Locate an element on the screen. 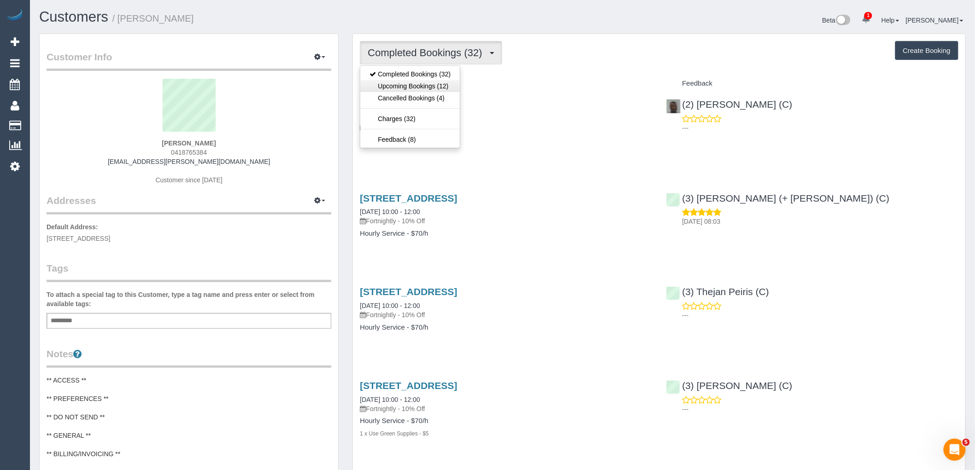 This screenshot has height=470, width=975. span: 5 is located at coordinates (966, 443).